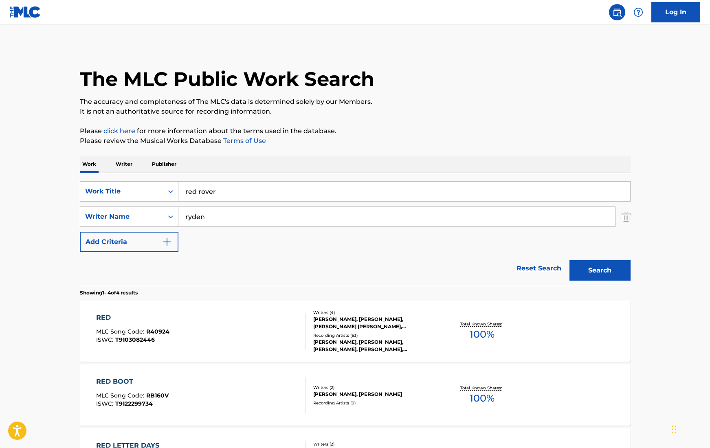 The height and width of the screenshot is (448, 710). Describe the element at coordinates (689, 428) in the screenshot. I see `div: Chat Widget` at that location.